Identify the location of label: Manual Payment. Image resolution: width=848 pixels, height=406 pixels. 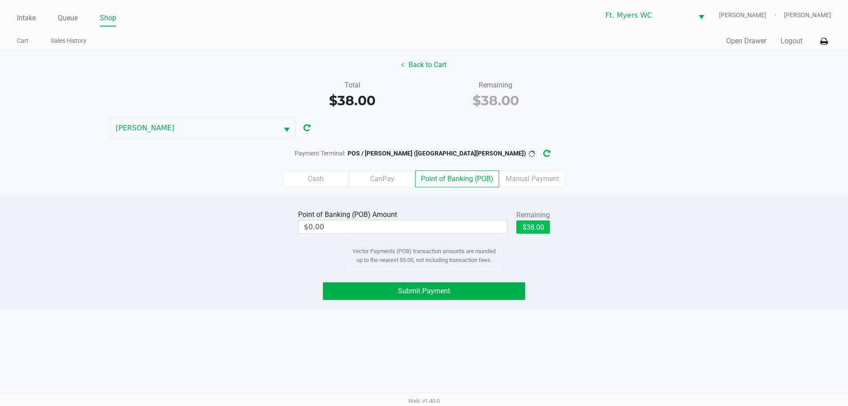
(532, 179).